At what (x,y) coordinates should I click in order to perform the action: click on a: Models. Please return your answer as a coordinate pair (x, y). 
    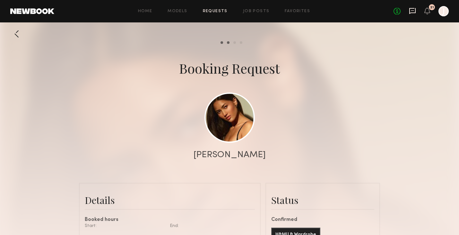
    Looking at the image, I should click on (177, 11).